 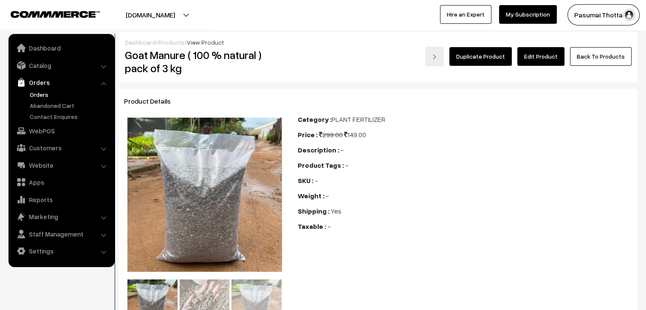 I want to click on div: 149.00, so click(x=465, y=135).